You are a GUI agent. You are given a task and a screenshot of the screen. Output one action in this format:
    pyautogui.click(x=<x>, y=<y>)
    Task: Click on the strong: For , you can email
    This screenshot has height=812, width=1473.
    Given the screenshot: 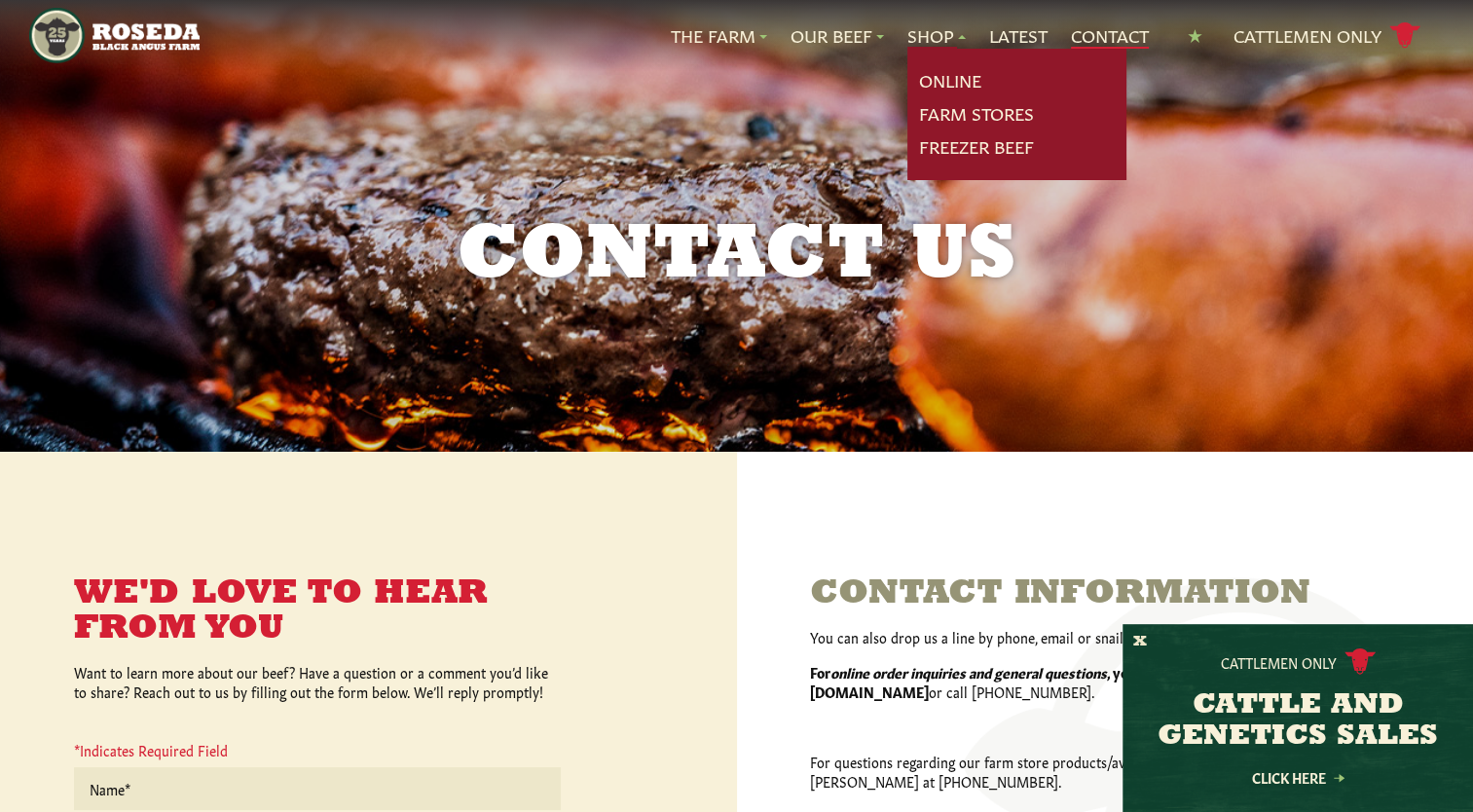 What is the action you would take?
    pyautogui.click(x=1003, y=672)
    